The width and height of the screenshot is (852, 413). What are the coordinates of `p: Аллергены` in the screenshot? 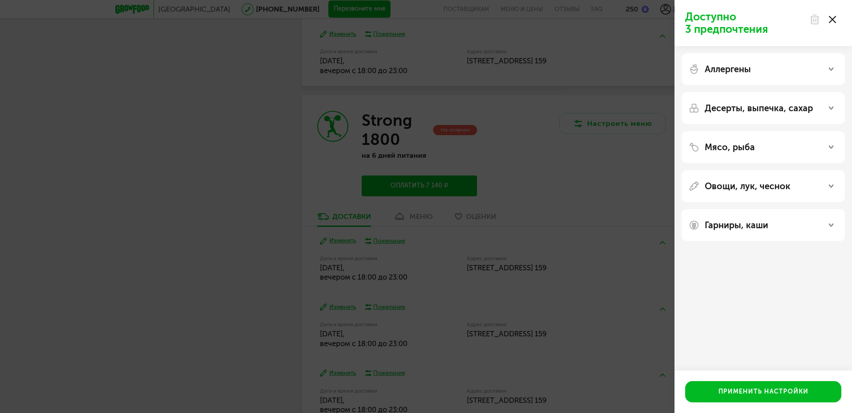 It's located at (728, 69).